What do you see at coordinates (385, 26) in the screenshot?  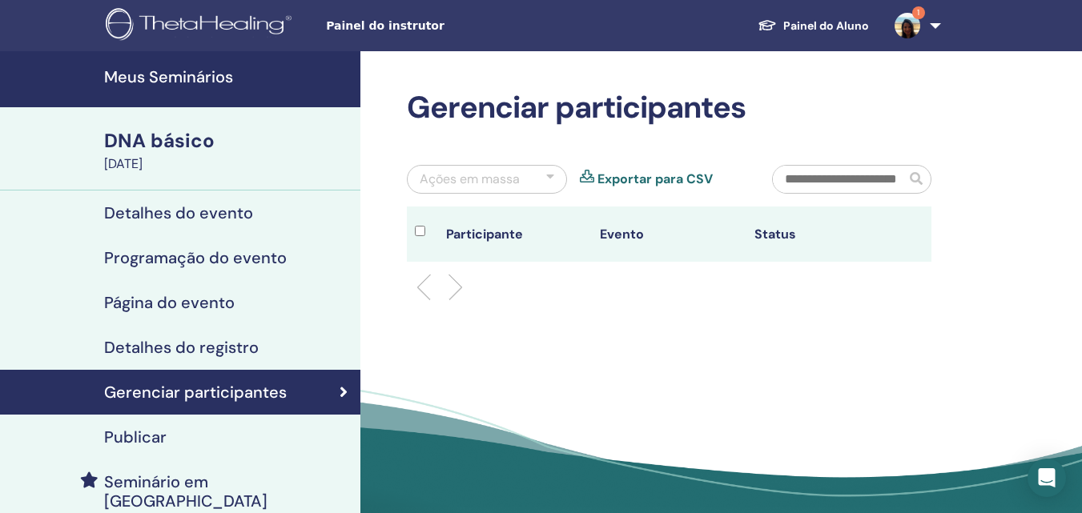 I see `font: Painel do instrutor` at bounding box center [385, 26].